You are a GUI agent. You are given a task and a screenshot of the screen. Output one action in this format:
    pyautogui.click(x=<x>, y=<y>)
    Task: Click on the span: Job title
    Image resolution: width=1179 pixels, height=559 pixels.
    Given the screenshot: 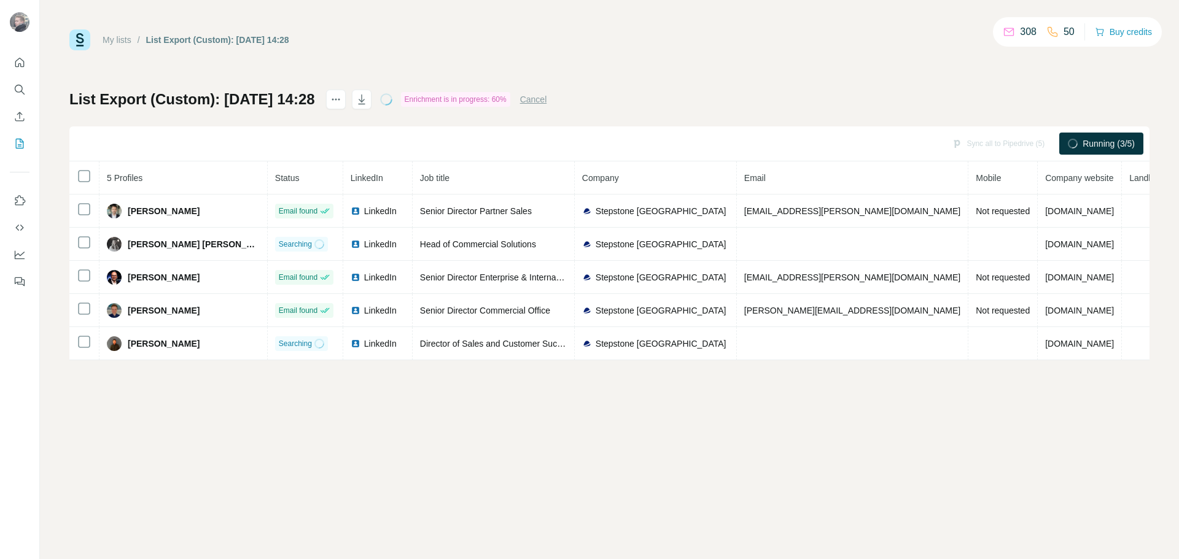 What is the action you would take?
    pyautogui.click(x=435, y=178)
    